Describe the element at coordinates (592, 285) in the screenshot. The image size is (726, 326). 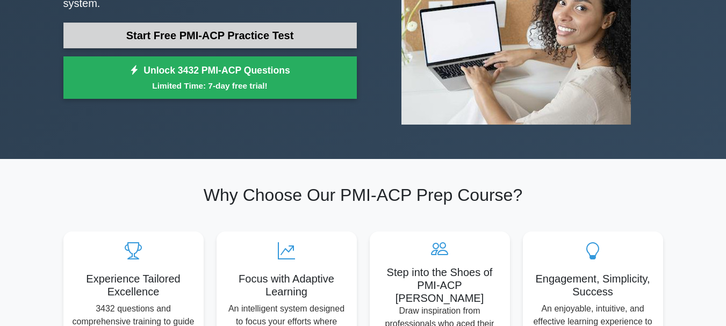
I see `h5: Engagement, Simplicity, Success` at that location.